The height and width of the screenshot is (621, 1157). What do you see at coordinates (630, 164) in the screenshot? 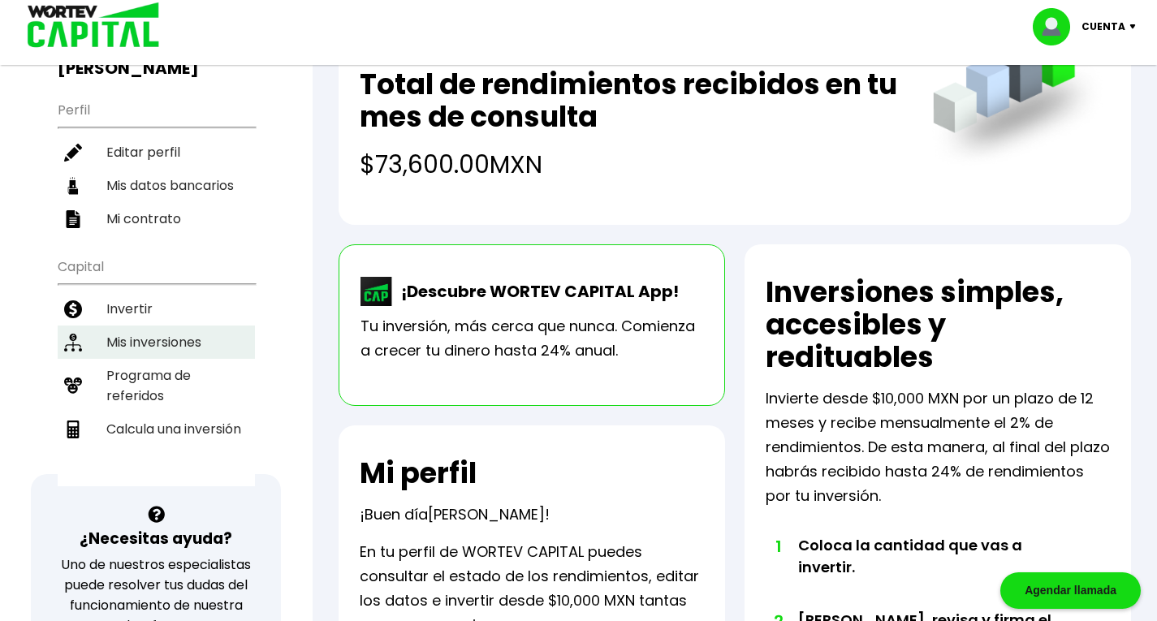
I see `h4: $73,600.00 MXN` at bounding box center [630, 164].